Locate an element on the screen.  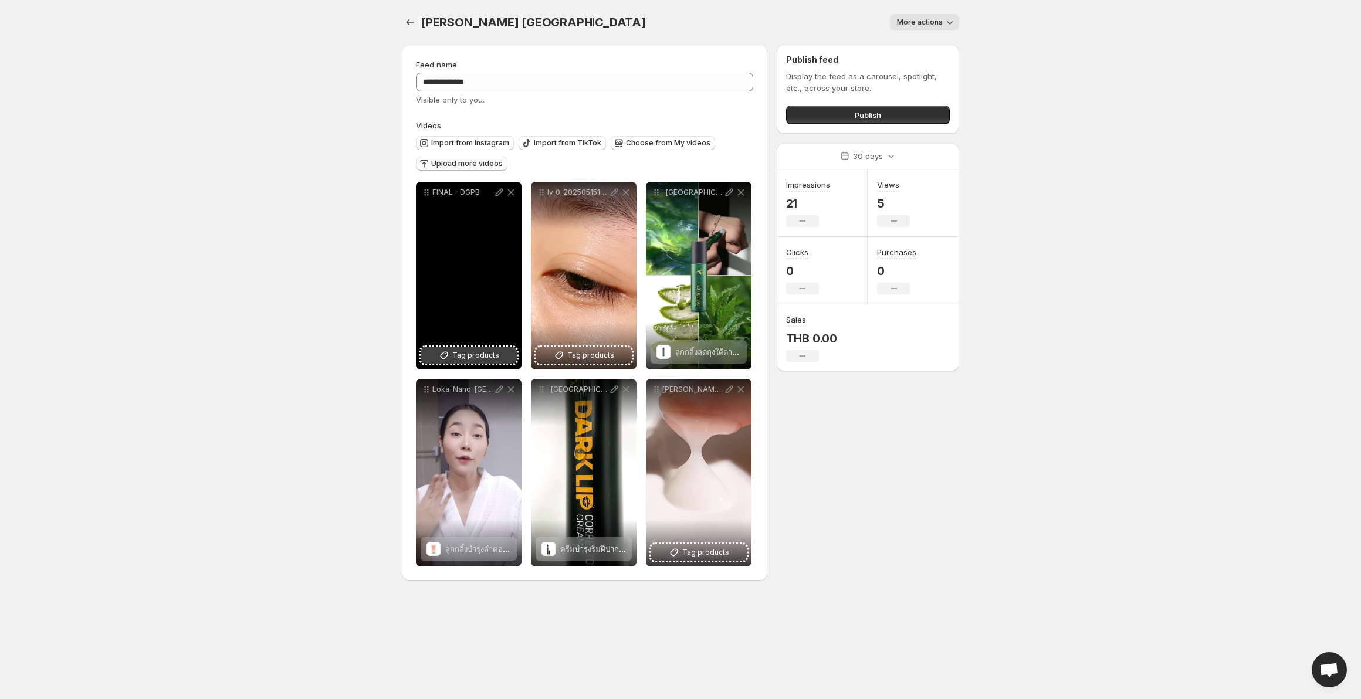
p: 30 days is located at coordinates (867, 156).